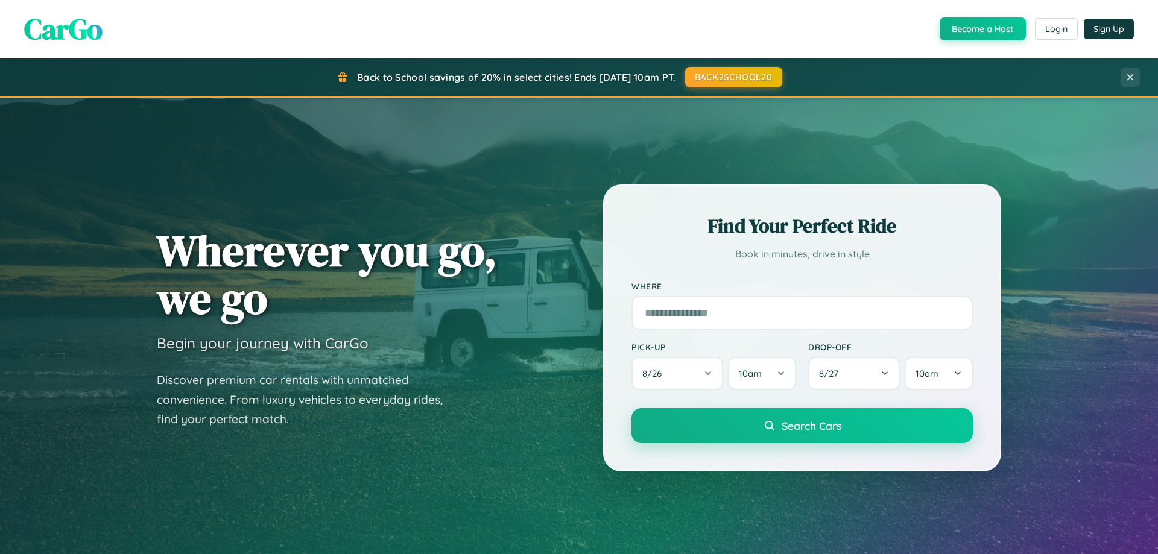  Describe the element at coordinates (982, 29) in the screenshot. I see `button: Become a Host` at that location.